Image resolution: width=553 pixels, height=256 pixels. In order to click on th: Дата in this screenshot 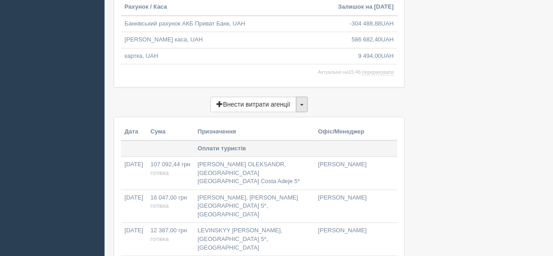, I will do `click(134, 132)`.